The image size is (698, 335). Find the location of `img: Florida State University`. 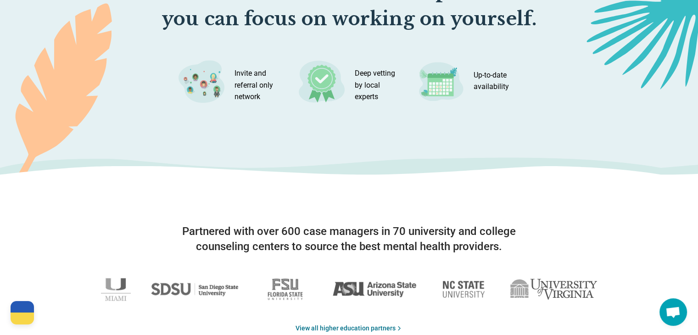

img: Florida State University is located at coordinates (285, 289).